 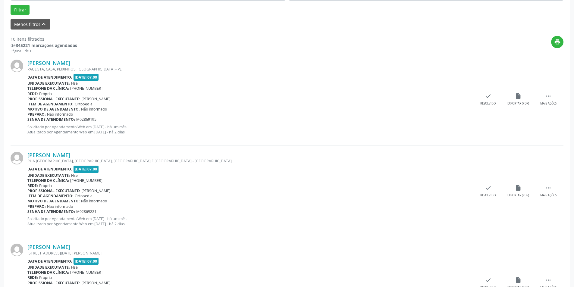 I want to click on i: print, so click(x=557, y=42).